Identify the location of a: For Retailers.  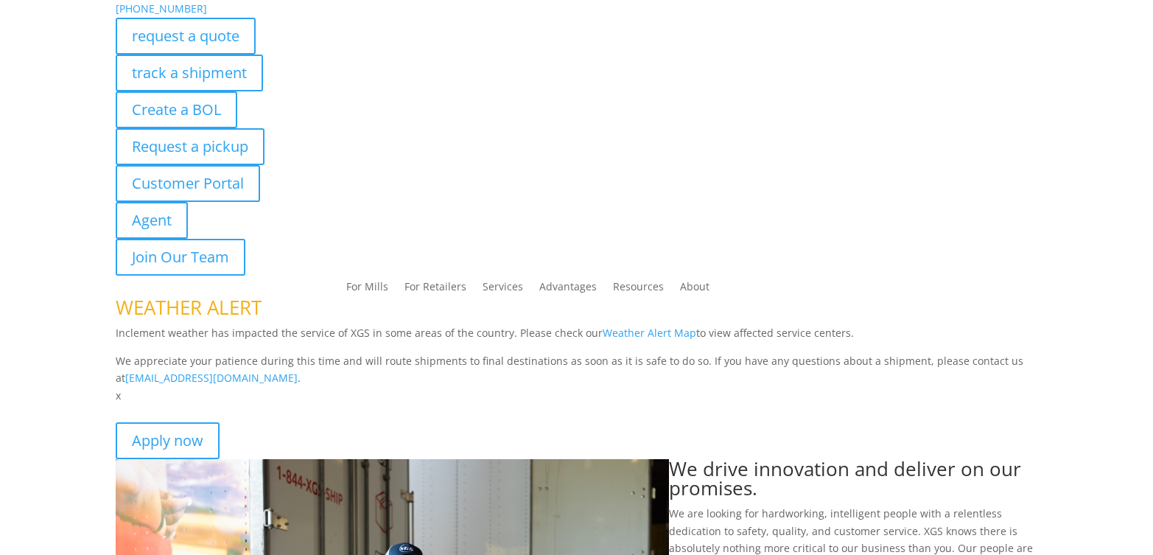
(435, 290).